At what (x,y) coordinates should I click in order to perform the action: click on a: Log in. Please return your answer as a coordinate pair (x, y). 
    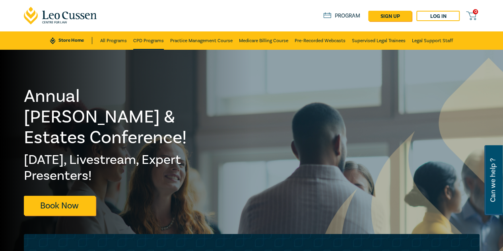
    Looking at the image, I should click on (438, 16).